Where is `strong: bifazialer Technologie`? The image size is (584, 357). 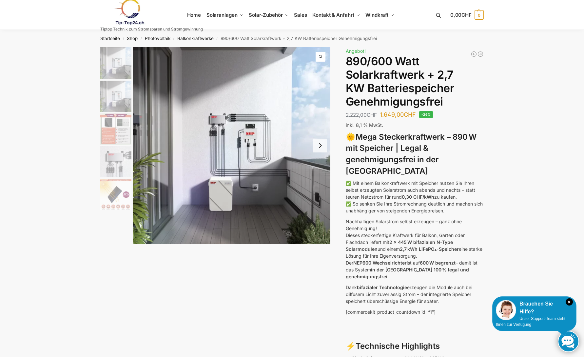
strong: bifazialer Technologie is located at coordinates (382, 287).